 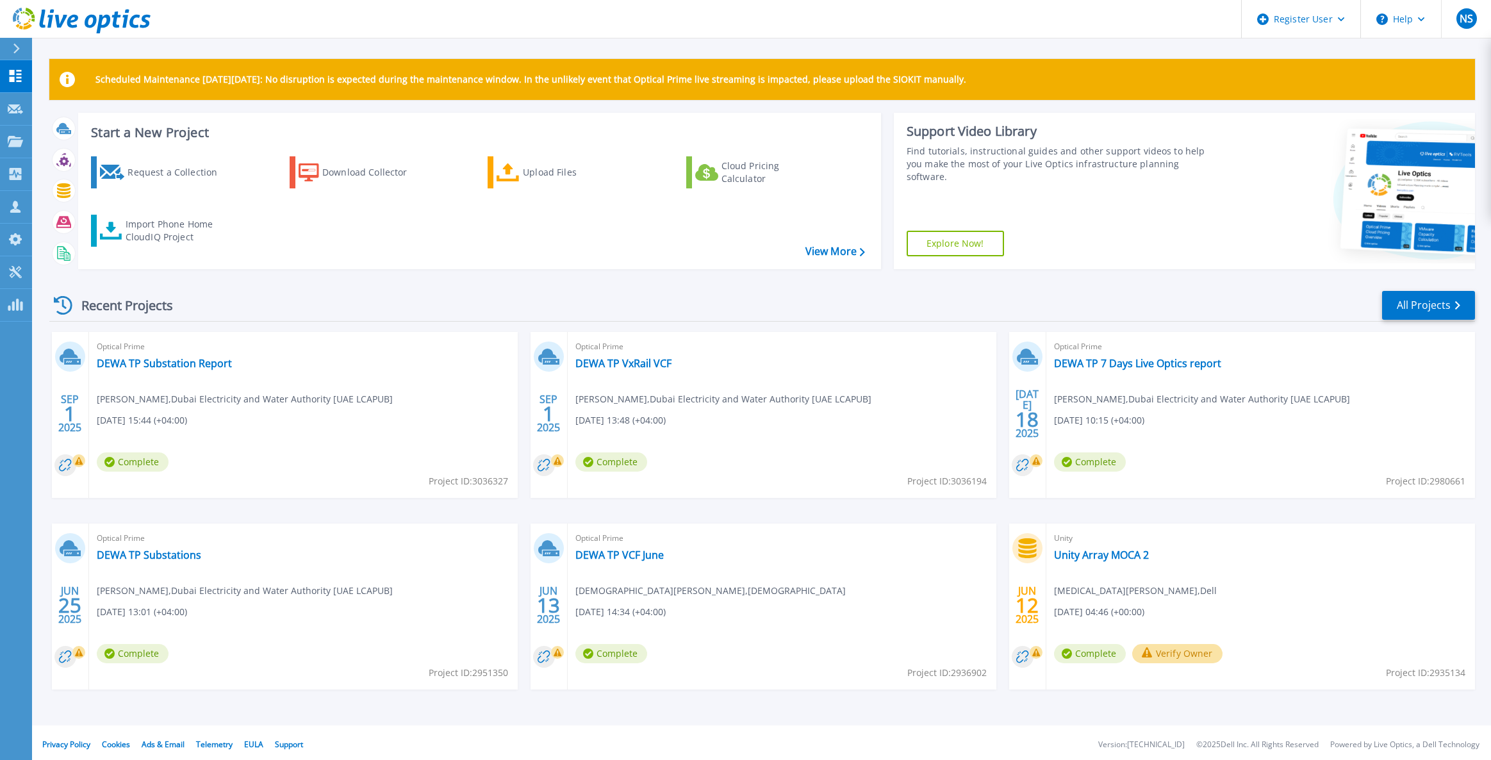 What do you see at coordinates (947, 481) in the screenshot?
I see `span: Project ID: 3036194` at bounding box center [947, 481].